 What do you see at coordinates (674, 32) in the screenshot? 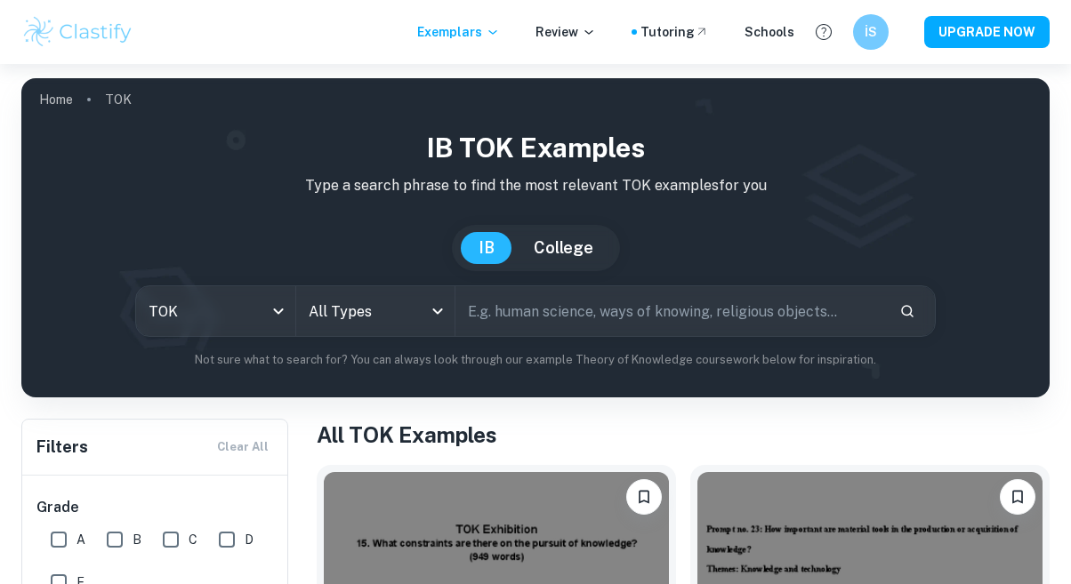
I see `a: Tutoring` at bounding box center [674, 32].